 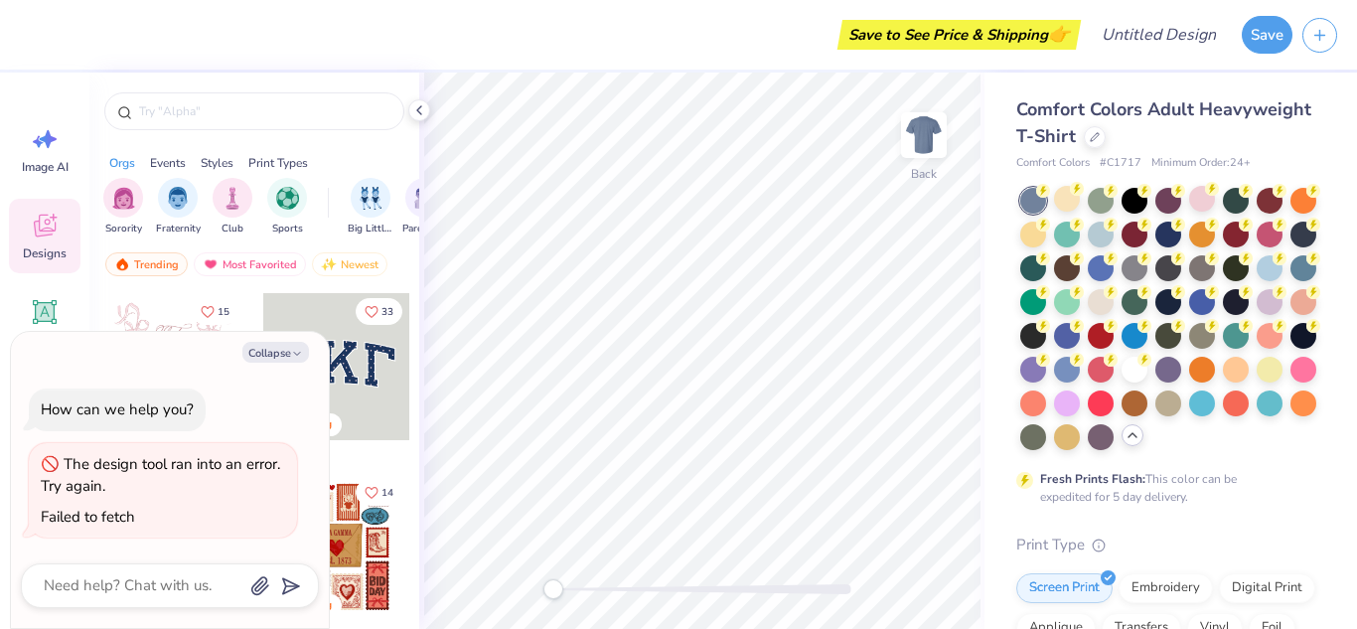 What do you see at coordinates (287, 229) in the screenshot?
I see `span: Sports` at bounding box center [287, 229].